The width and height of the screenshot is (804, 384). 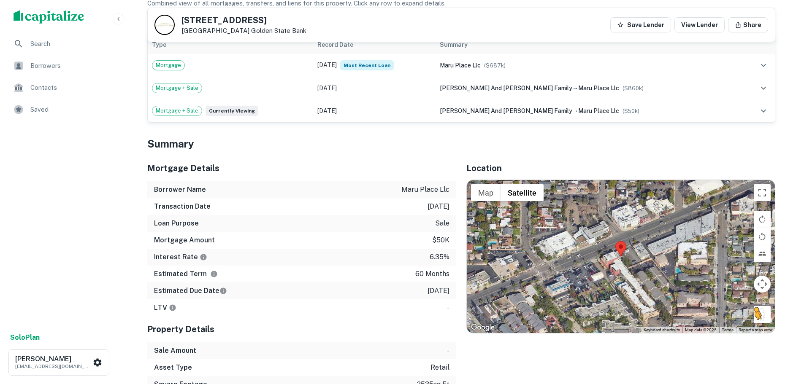 What do you see at coordinates (184, 240) in the screenshot?
I see `h6: Mortgage Amount` at bounding box center [184, 240].